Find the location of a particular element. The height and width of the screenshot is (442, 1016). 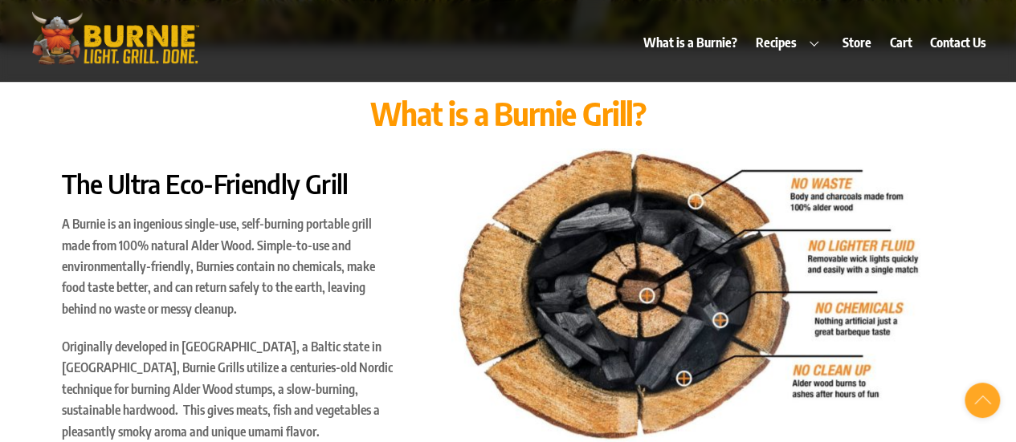

a: Contact Us is located at coordinates (957, 43).